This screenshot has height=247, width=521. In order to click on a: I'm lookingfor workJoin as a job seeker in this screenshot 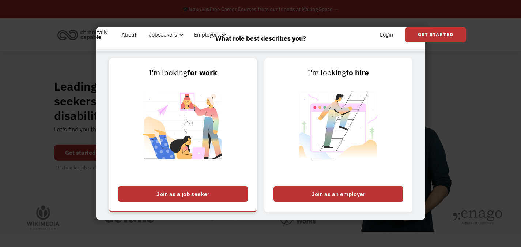, I will do `click(183, 135)`.